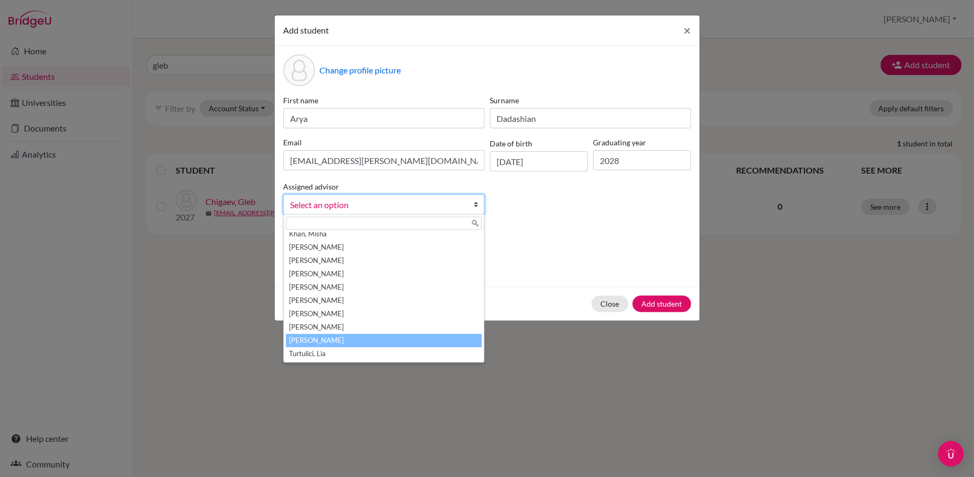 Image resolution: width=974 pixels, height=477 pixels. I want to click on label: Assigned advisor, so click(311, 186).